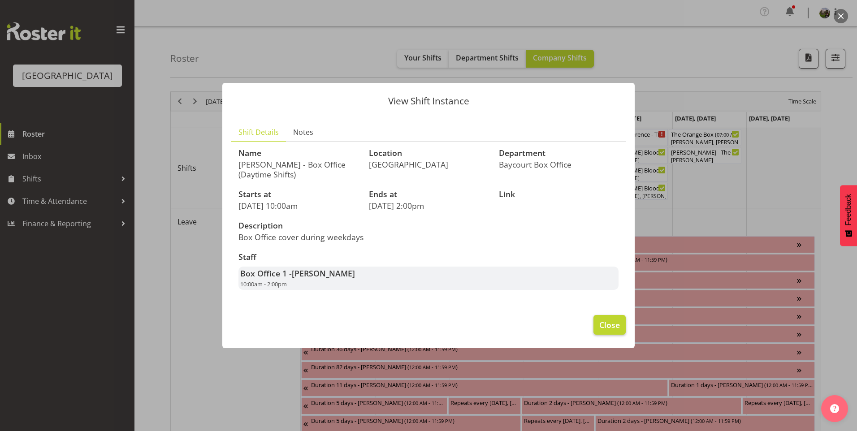 This screenshot has height=431, width=857. What do you see at coordinates (428, 194) in the screenshot?
I see `h3: Ends at` at bounding box center [428, 194].